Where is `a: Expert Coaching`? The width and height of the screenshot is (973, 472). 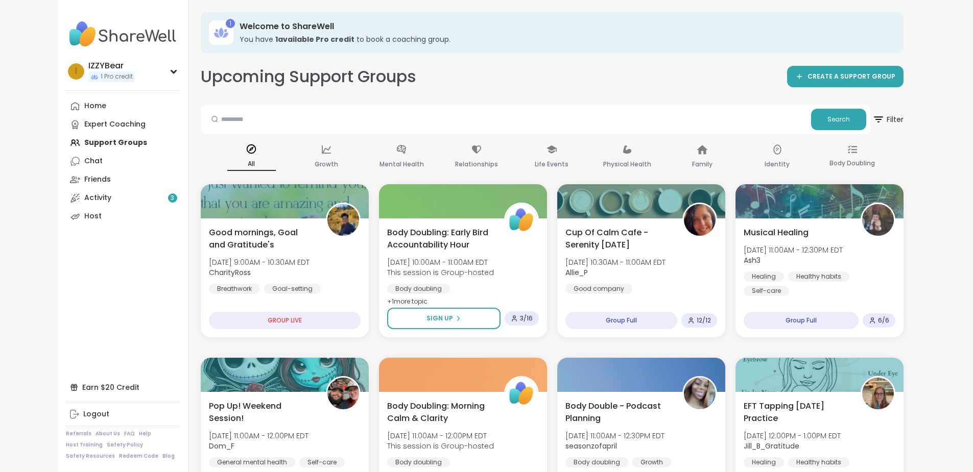 a: Expert Coaching is located at coordinates (123, 125).